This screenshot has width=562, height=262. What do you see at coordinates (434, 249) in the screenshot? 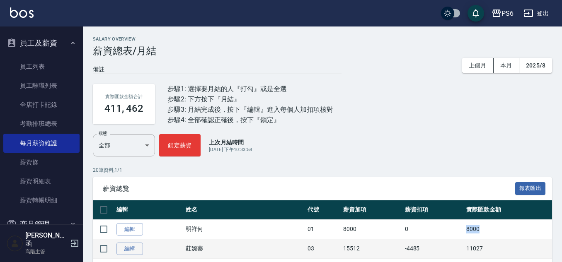
I see `td: -4485` at bounding box center [434, 249].